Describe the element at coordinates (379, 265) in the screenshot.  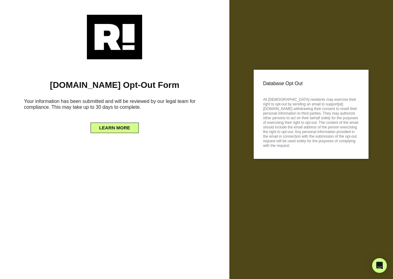
I see `div: Open Intercom Messenger` at that location.